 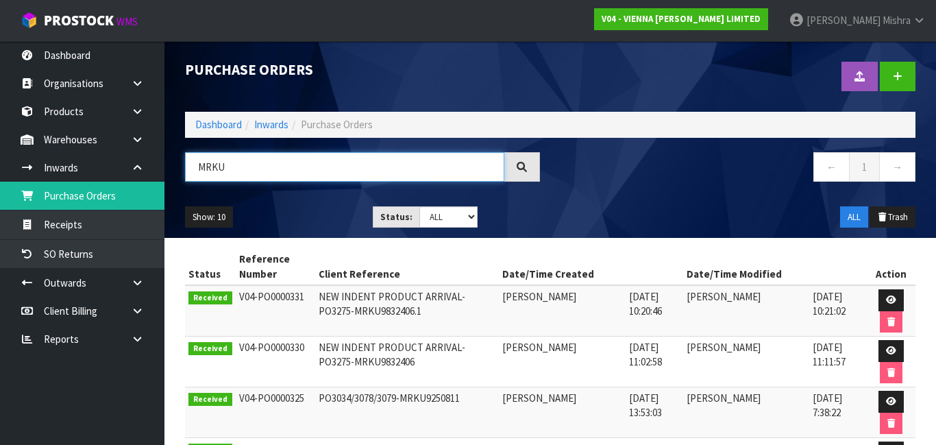 What do you see at coordinates (29, 20) in the screenshot?
I see `img: cube-alt.png` at bounding box center [29, 20].